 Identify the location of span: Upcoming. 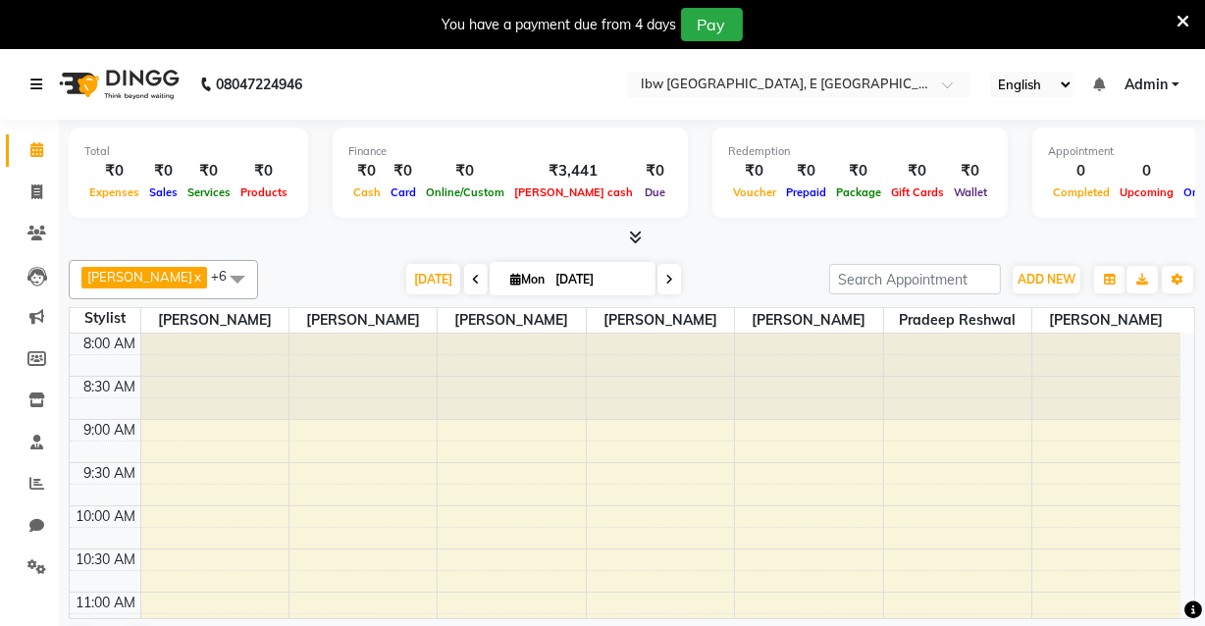
(1146, 192).